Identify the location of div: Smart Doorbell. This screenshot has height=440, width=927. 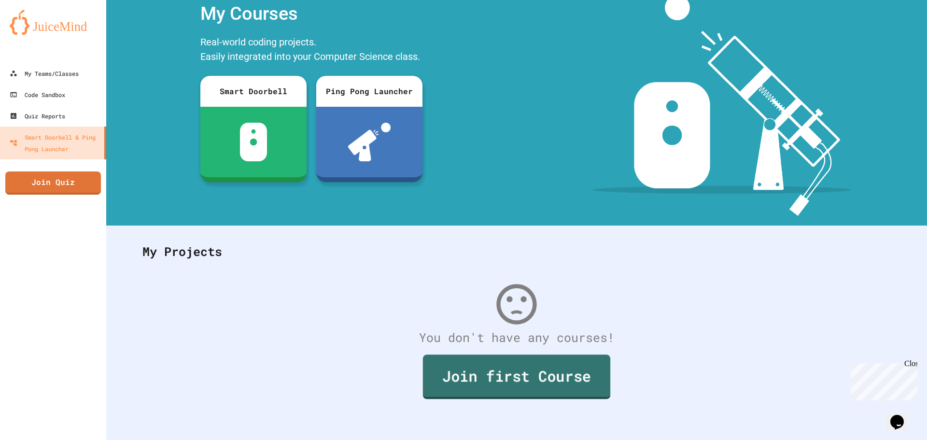
(254, 91).